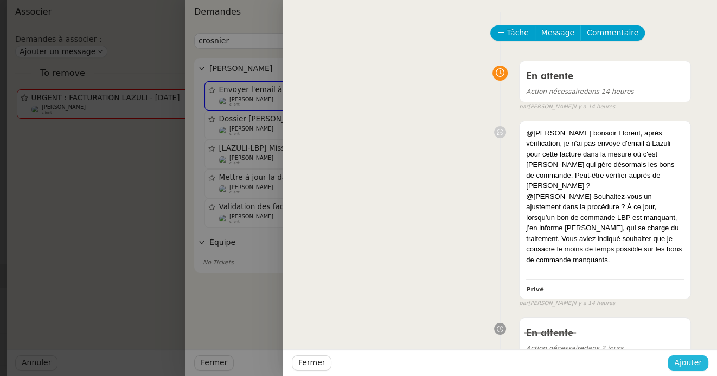 The height and width of the screenshot is (376, 717). Describe the element at coordinates (612, 33) in the screenshot. I see `button: Commentaire` at that location.